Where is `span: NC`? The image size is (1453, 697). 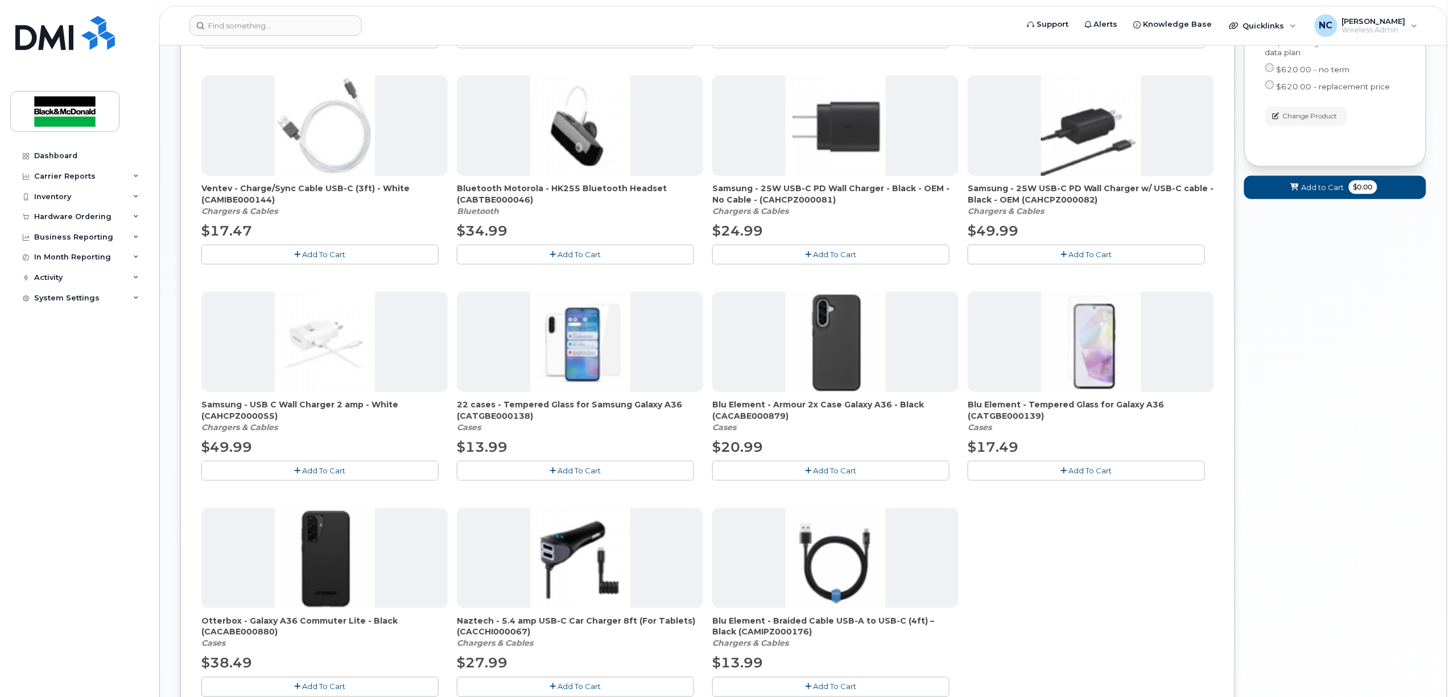 span: NC is located at coordinates (1326, 26).